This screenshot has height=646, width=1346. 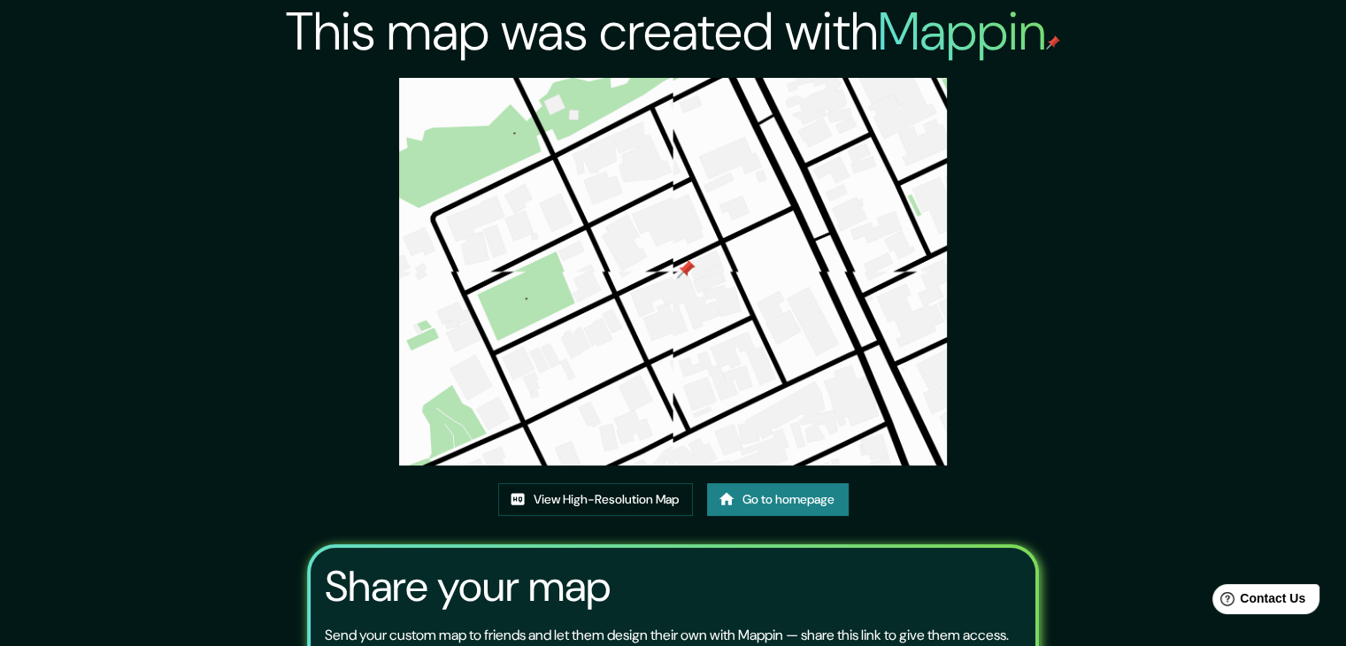 What do you see at coordinates (673, 272) in the screenshot?
I see `img: created-map` at bounding box center [673, 272].